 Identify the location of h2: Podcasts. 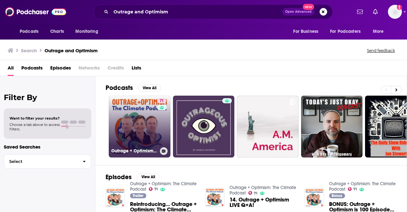
(119, 87).